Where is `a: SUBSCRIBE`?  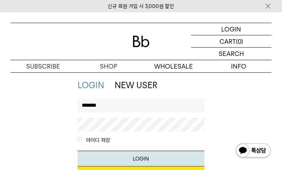 a: SUBSCRIBE is located at coordinates (43, 66).